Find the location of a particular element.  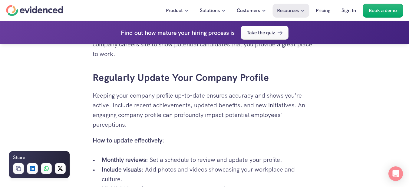

p: Product is located at coordinates (174, 11).